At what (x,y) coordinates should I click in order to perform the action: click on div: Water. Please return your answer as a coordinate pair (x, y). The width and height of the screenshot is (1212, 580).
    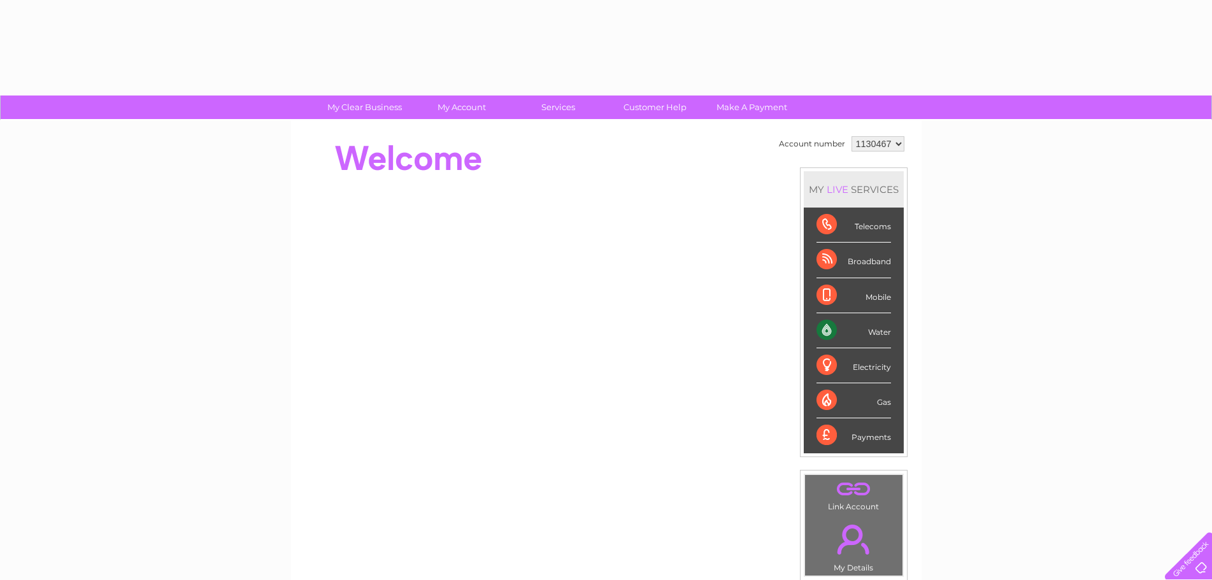
    Looking at the image, I should click on (853, 330).